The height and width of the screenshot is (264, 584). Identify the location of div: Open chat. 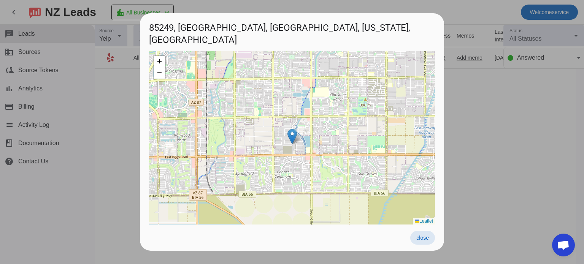
(564, 245).